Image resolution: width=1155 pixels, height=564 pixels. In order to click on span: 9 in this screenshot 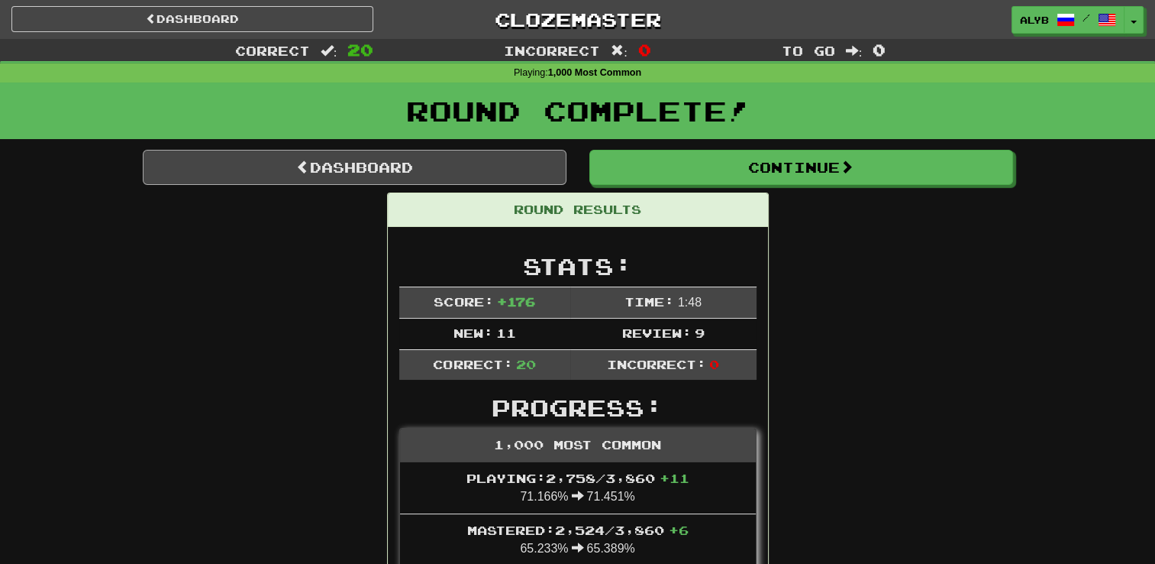, I will do `click(700, 332)`.